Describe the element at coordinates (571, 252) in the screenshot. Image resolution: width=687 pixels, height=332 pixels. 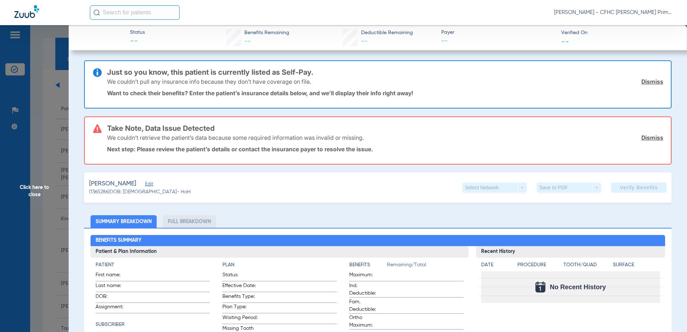
I see `h3: Recent History` at that location.